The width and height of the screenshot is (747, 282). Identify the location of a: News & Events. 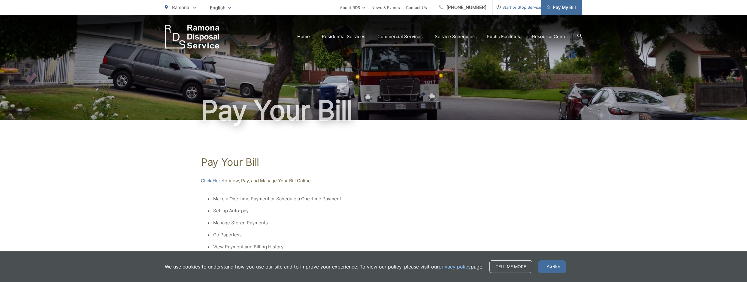
(385, 8).